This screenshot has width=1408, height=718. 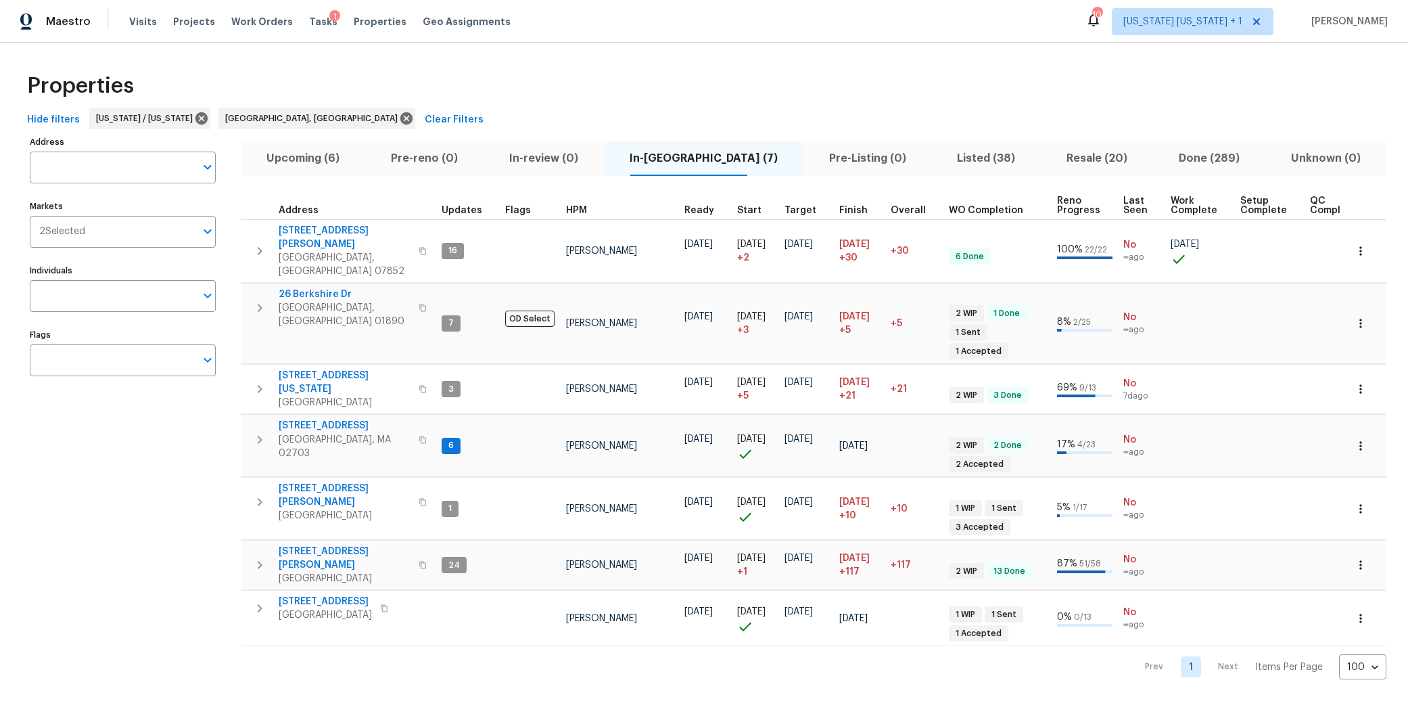 What do you see at coordinates (860, 250) in the screenshot?
I see `td: Scheduled to finish 30 day(s) late` at bounding box center [860, 250].